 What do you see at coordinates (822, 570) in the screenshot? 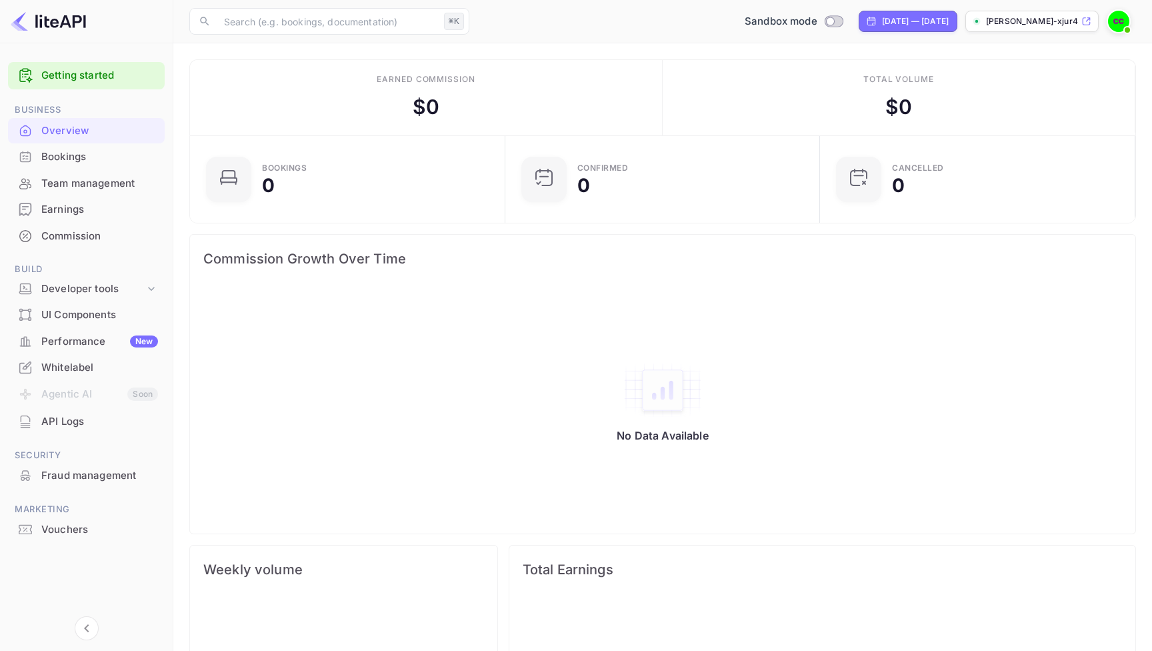
I see `span: Total Earnings` at bounding box center [822, 570].